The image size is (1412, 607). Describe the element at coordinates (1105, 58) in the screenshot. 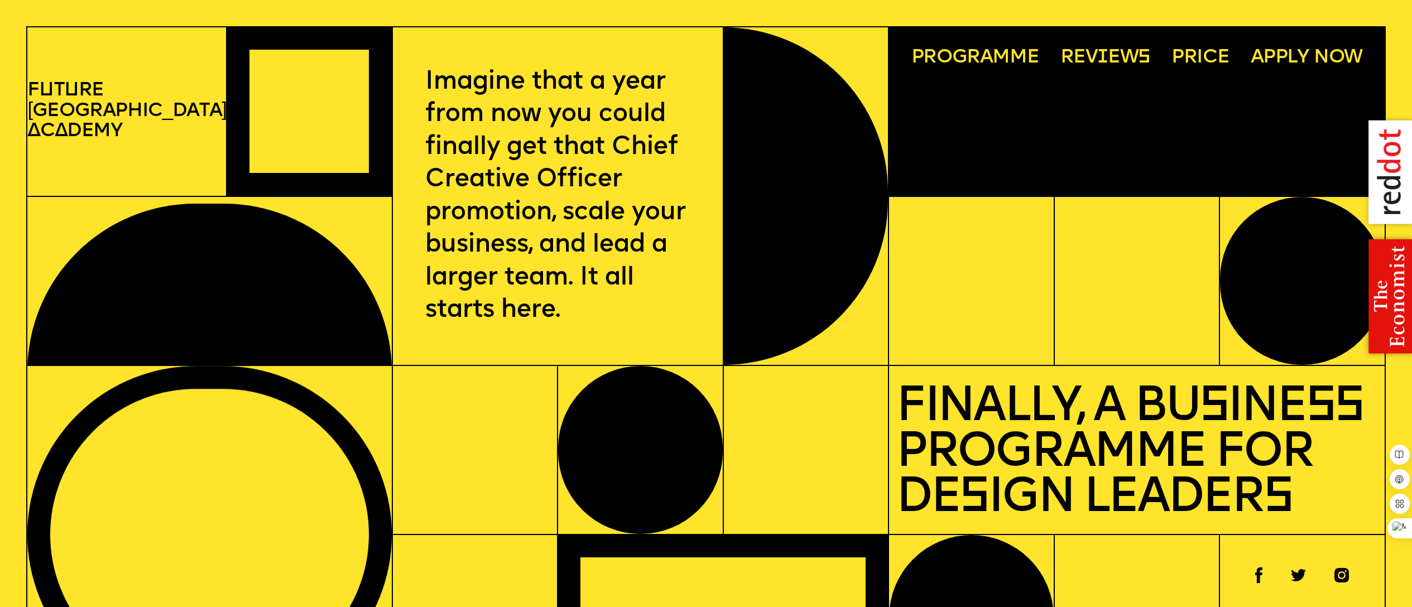

I see `span: Rev ews` at that location.